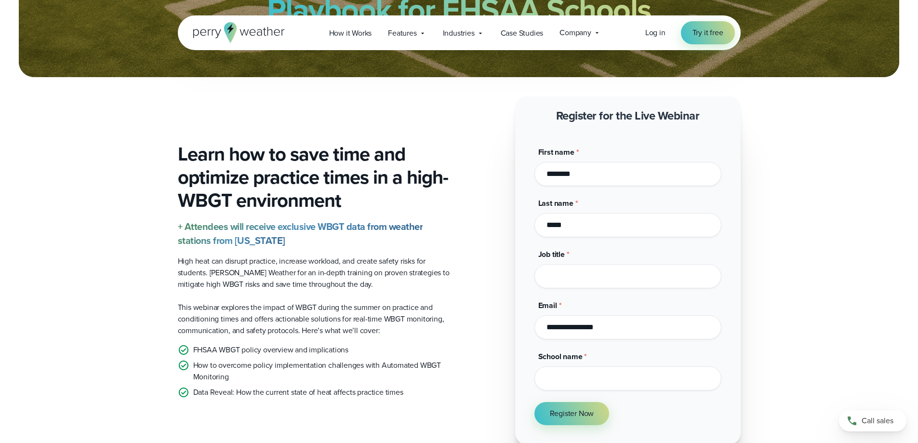 Image resolution: width=918 pixels, height=443 pixels. I want to click on a: Log in, so click(656, 33).